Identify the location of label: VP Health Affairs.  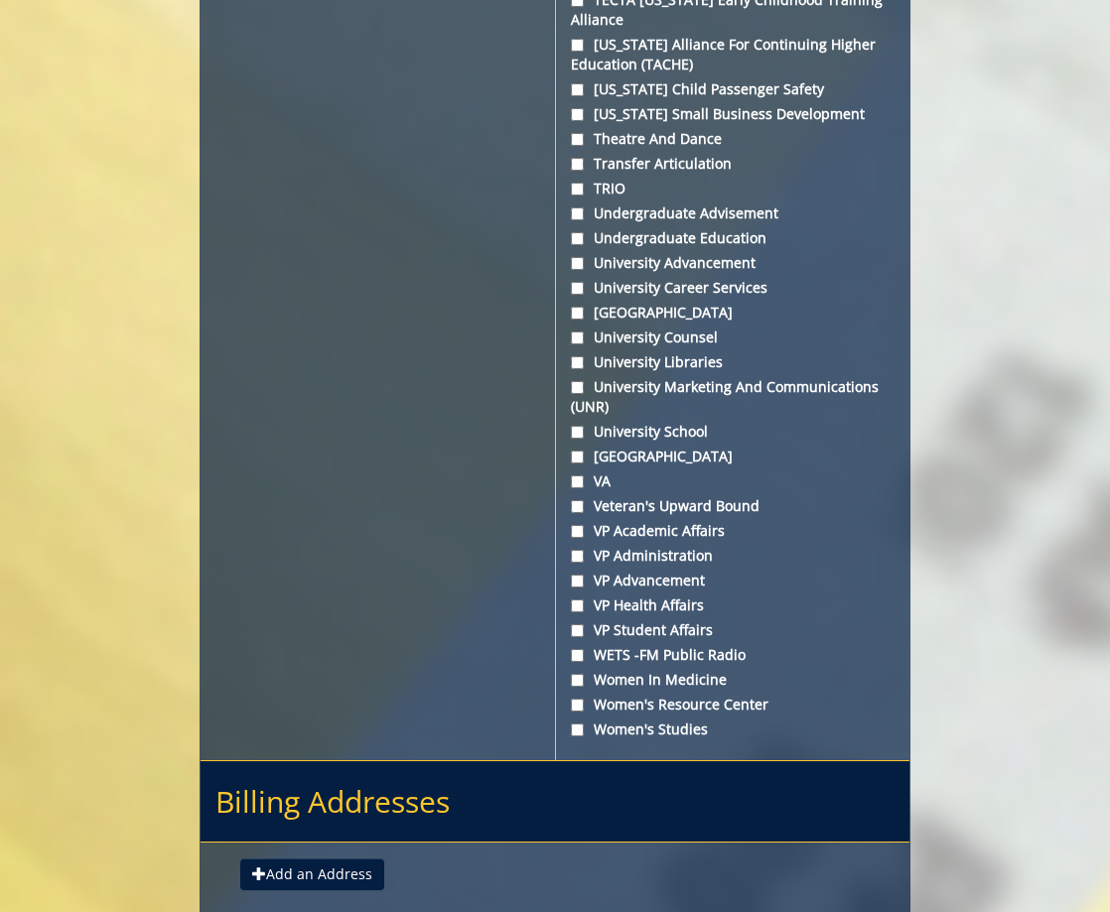
(732, 605).